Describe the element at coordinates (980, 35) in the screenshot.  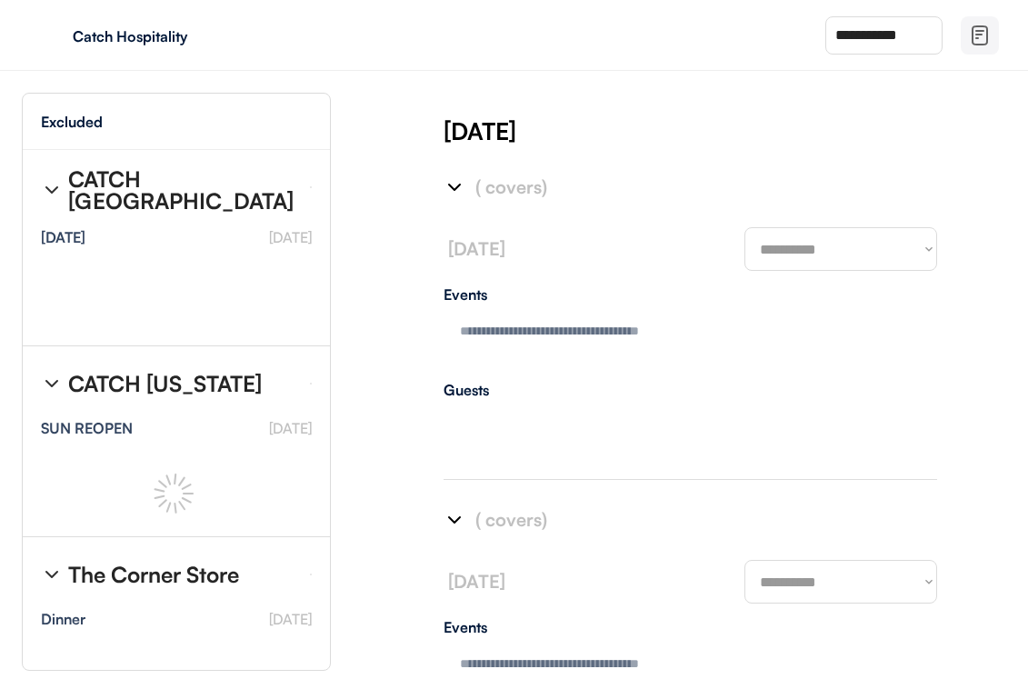
I see `img: file-02.svg` at that location.